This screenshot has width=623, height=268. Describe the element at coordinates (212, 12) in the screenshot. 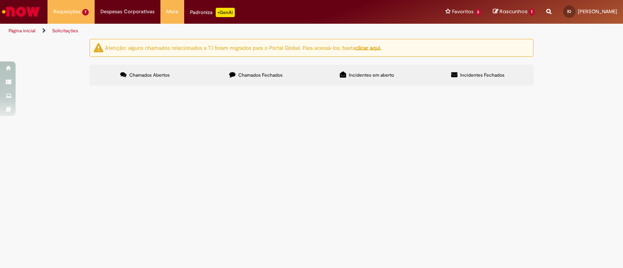

I see `div: Padroniza` at that location.